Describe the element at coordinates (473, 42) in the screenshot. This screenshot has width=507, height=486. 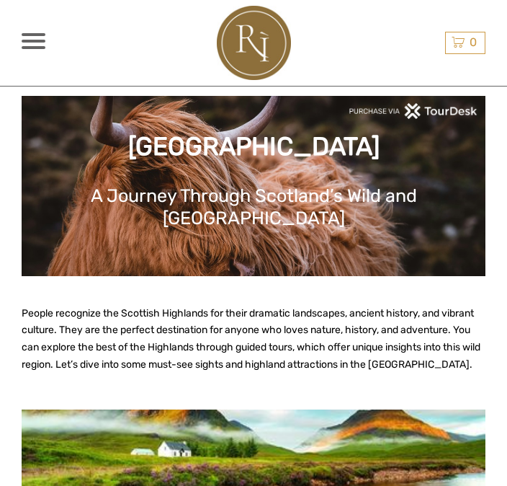
I see `span: 0` at that location.